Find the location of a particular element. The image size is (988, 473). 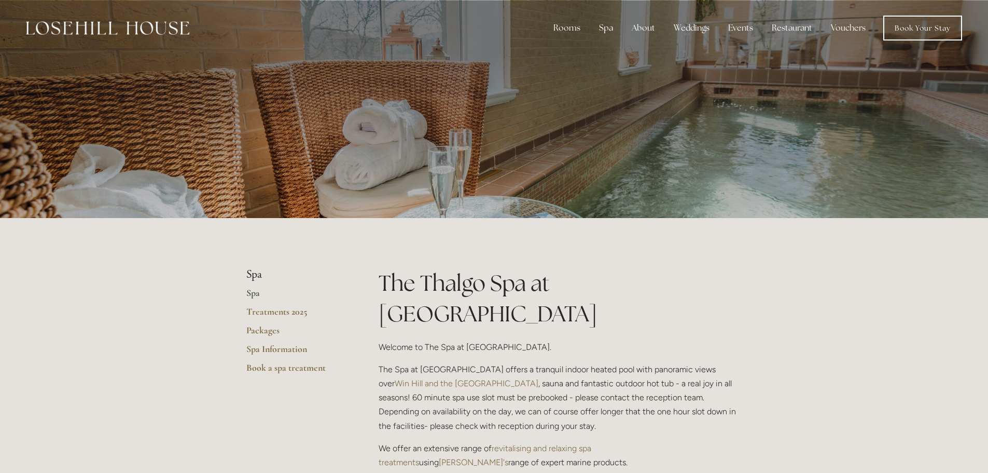

div: Restaurant is located at coordinates (792, 28).